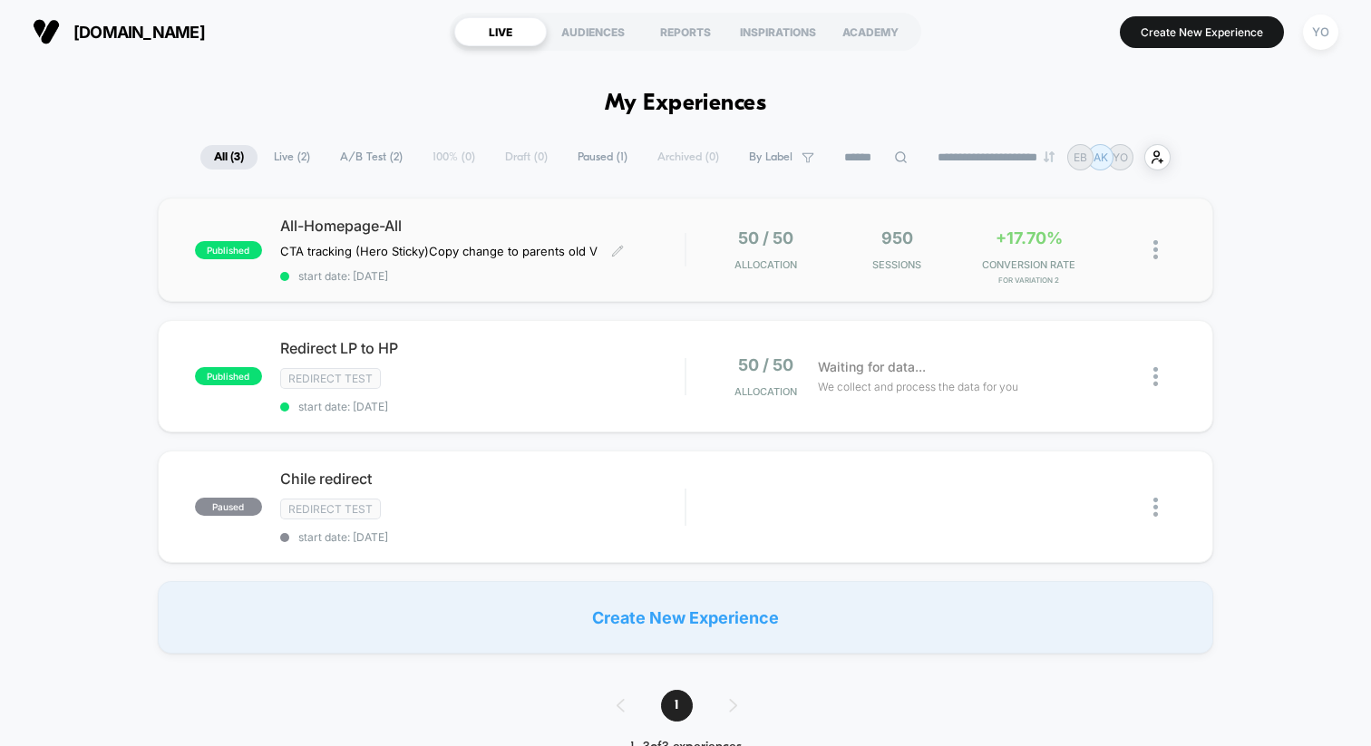  Describe the element at coordinates (1028, 280) in the screenshot. I see `span: for Variation 2` at that location.